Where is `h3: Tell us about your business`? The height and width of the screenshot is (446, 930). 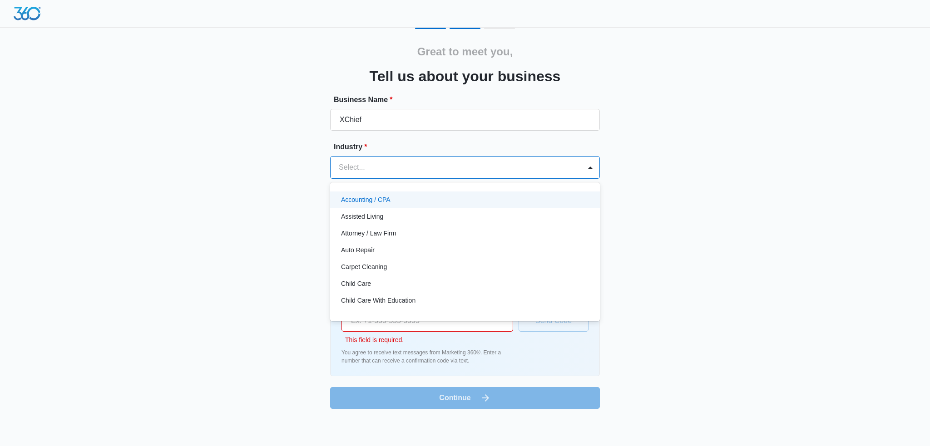
h3: Tell us about your business is located at coordinates (465, 76).